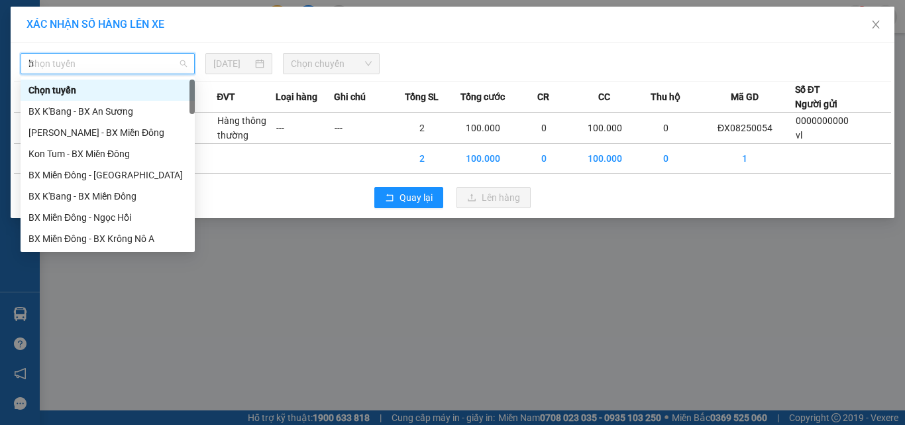 The width and height of the screenshot is (905, 425). What do you see at coordinates (107, 90) in the screenshot?
I see `div: Chọn tuyến` at bounding box center [107, 90].